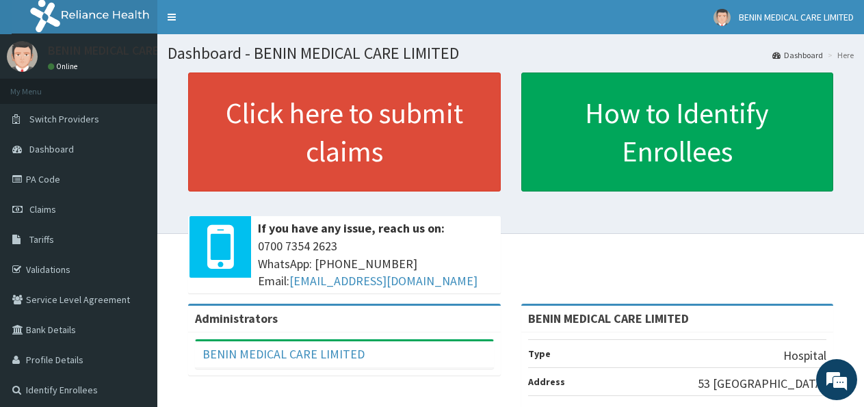 The width and height of the screenshot is (864, 407). Describe the element at coordinates (539, 354) in the screenshot. I see `b: Type` at that location.